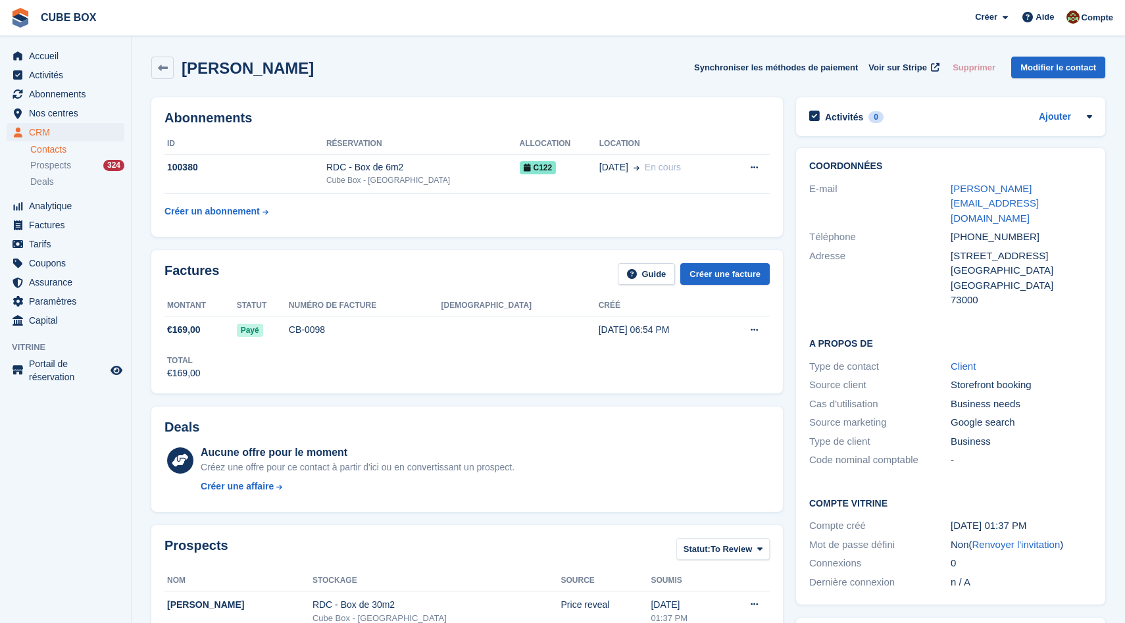 Image resolution: width=1125 pixels, height=623 pixels. I want to click on h2: Coordonnées, so click(950, 166).